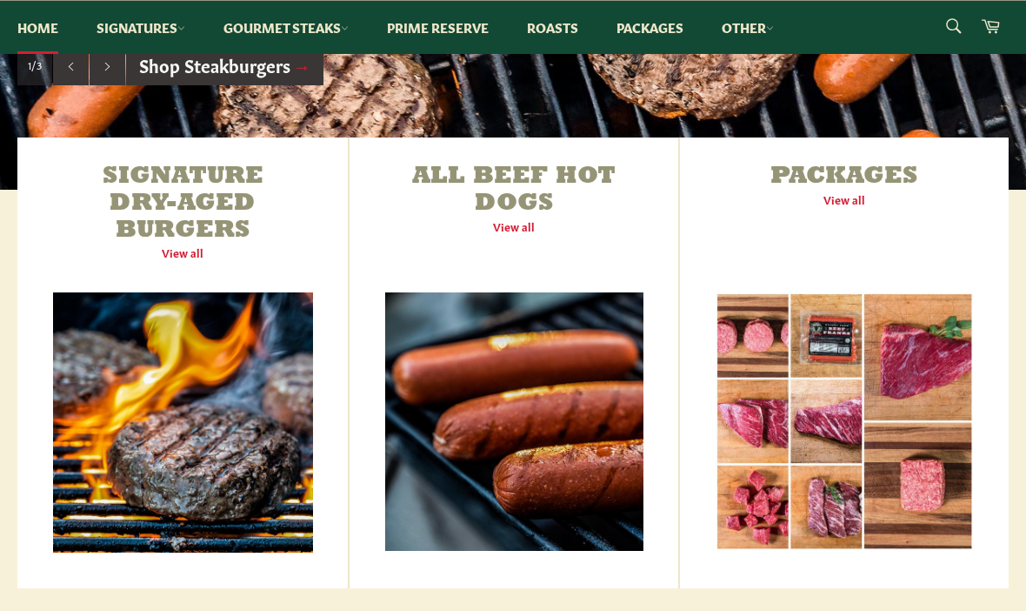 This screenshot has height=611, width=1026. Describe the element at coordinates (183, 363) in the screenshot. I see `a: Signature Dry-Aged Burgers View all Signature Dry-Aged Burgers` at that location.